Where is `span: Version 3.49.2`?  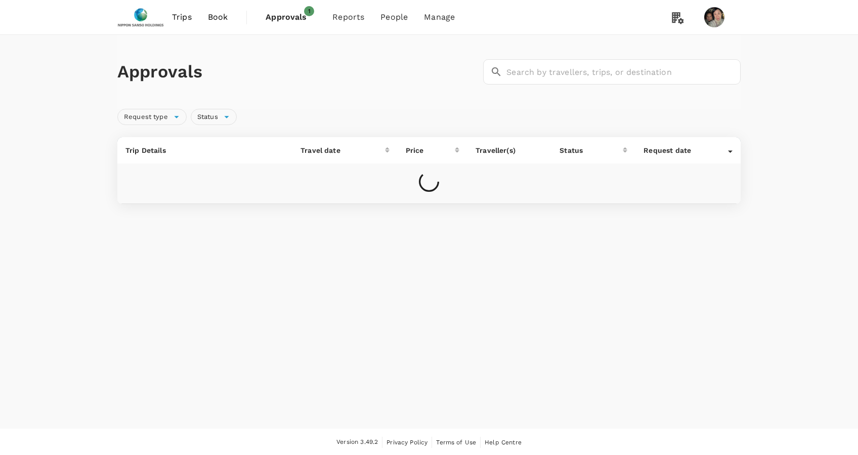
span: Version 3.49.2 is located at coordinates (357, 442).